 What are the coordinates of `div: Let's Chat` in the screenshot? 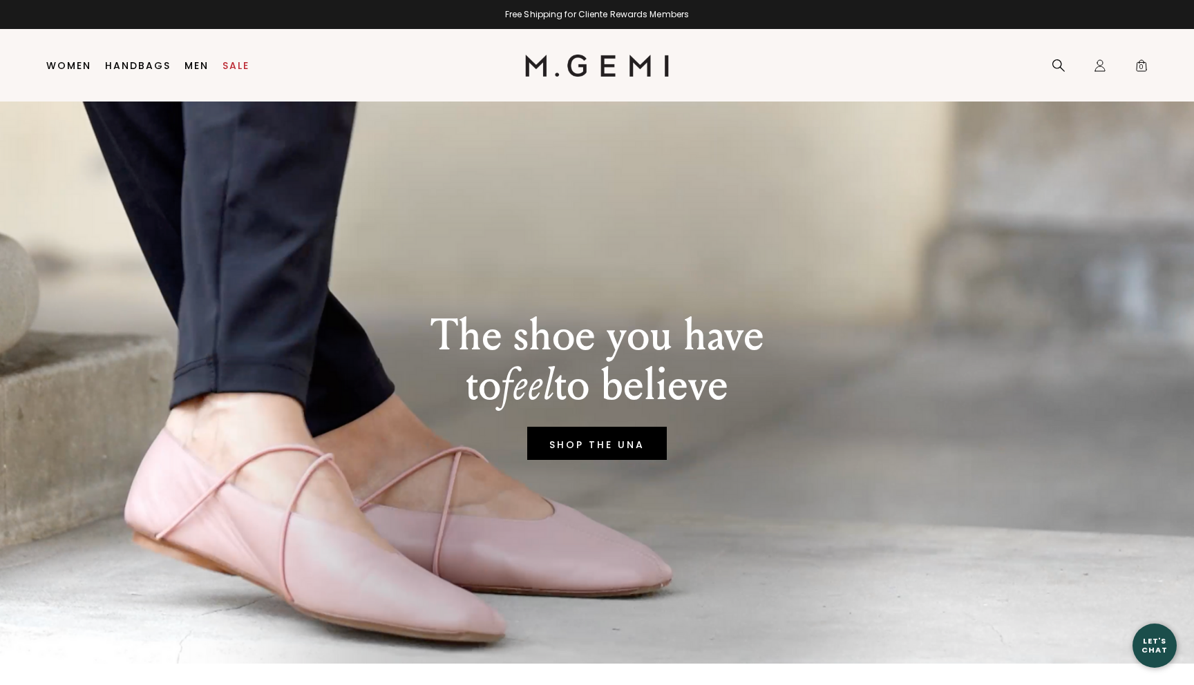 It's located at (1155, 645).